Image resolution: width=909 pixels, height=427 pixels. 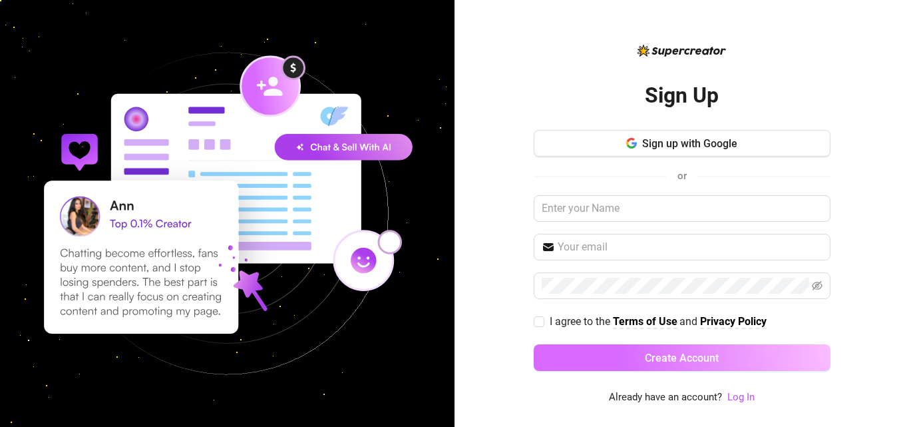 What do you see at coordinates (682, 357) in the screenshot?
I see `span: Create Account` at bounding box center [682, 357].